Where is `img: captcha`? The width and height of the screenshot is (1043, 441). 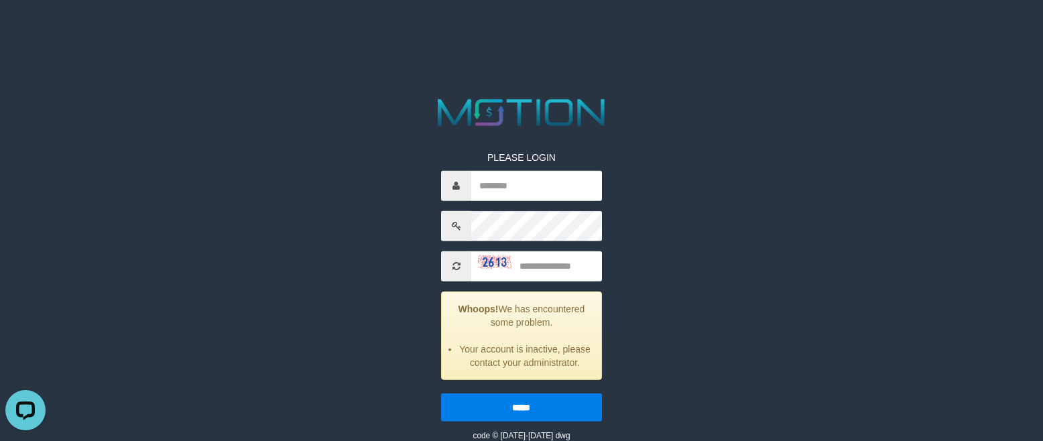
img: captcha is located at coordinates (495, 262).